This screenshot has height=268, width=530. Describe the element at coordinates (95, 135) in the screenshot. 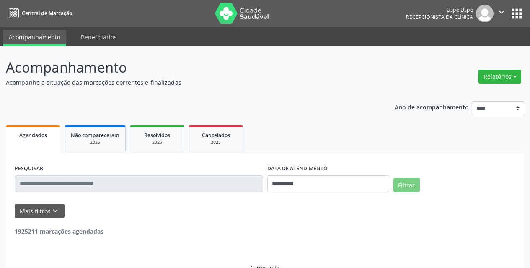

I see `span: Não compareceram` at that location.